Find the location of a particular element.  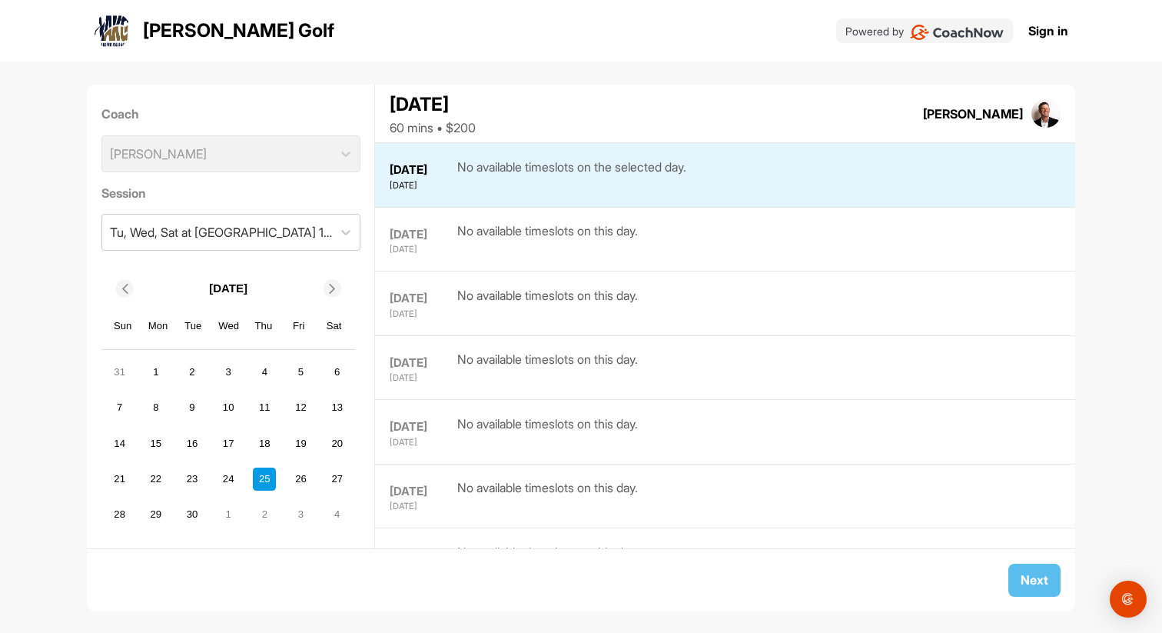

div: Choose Wednesday, September 24th, 2025 is located at coordinates (228, 479).